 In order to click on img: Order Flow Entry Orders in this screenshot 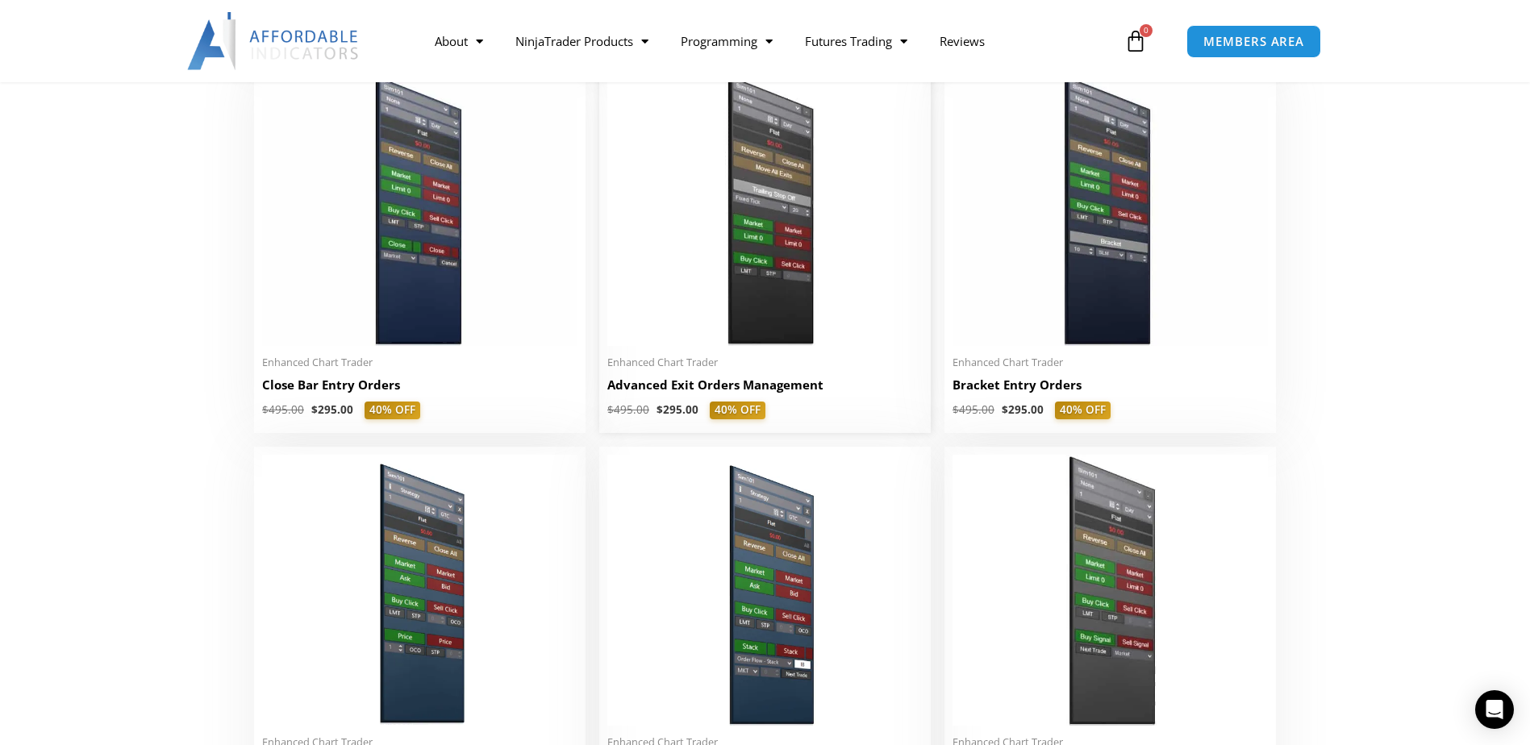, I will do `click(765, 591)`.